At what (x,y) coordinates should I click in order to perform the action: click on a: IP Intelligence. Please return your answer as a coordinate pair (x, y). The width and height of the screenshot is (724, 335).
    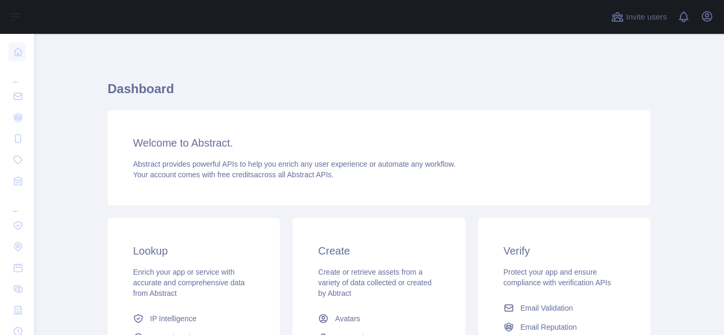
    Looking at the image, I should click on (193, 319).